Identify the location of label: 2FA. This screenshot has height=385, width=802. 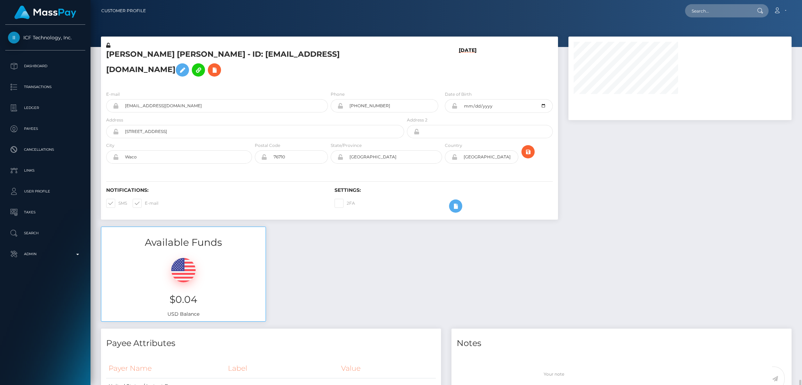
(345, 203).